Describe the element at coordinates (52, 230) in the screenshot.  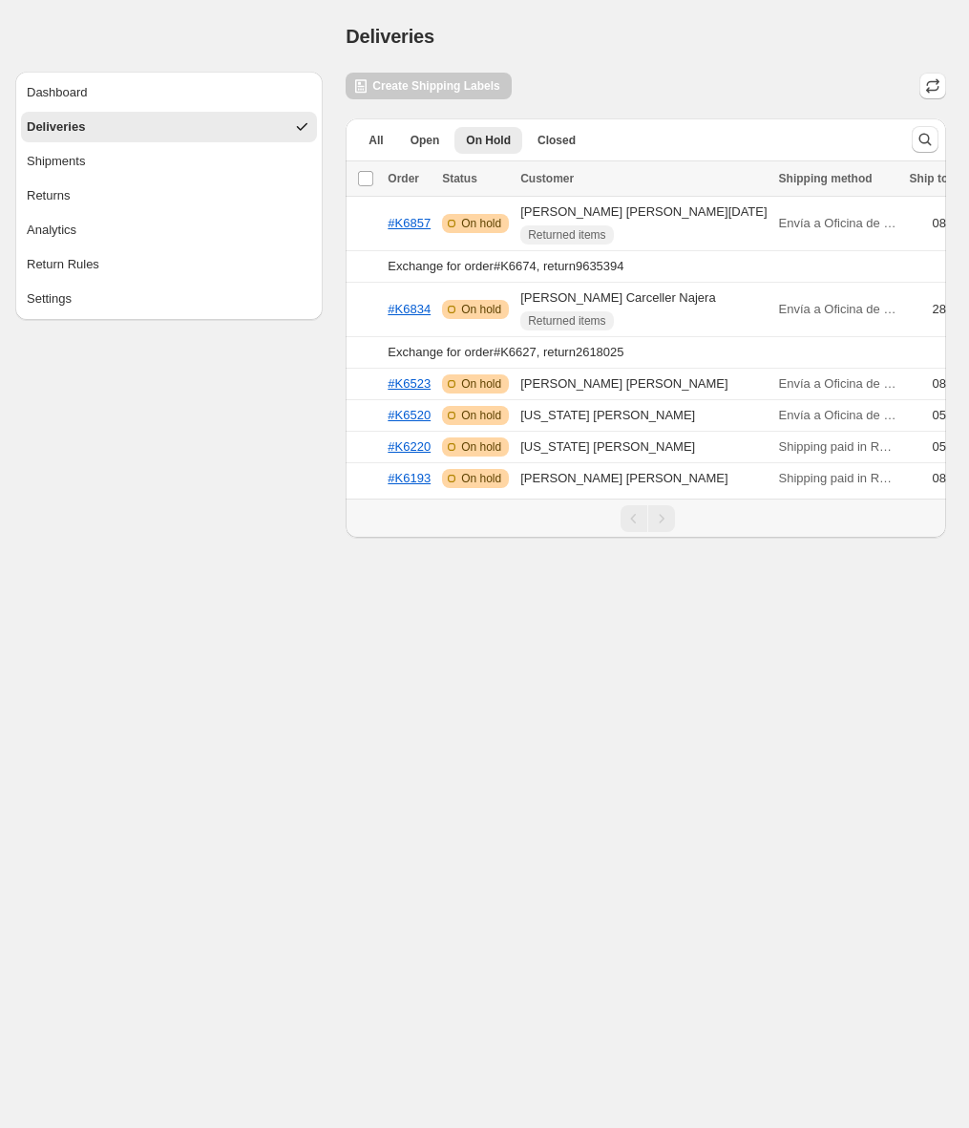
I see `div: Analytics` at that location.